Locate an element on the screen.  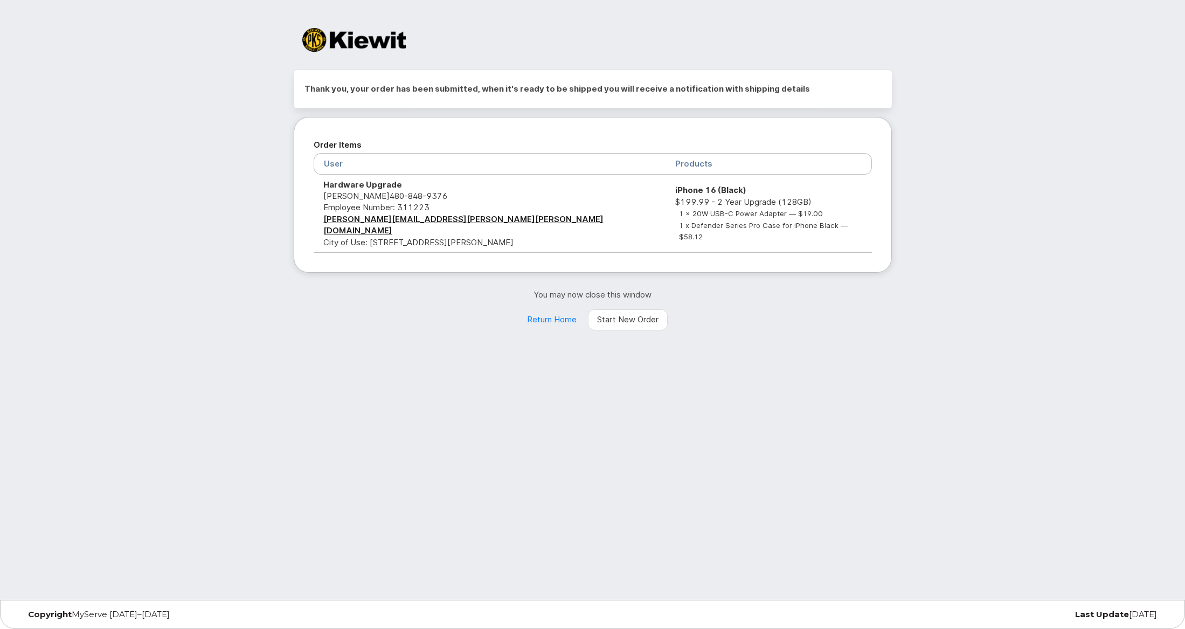
strong: Hardware Upgrade is located at coordinates (363, 184).